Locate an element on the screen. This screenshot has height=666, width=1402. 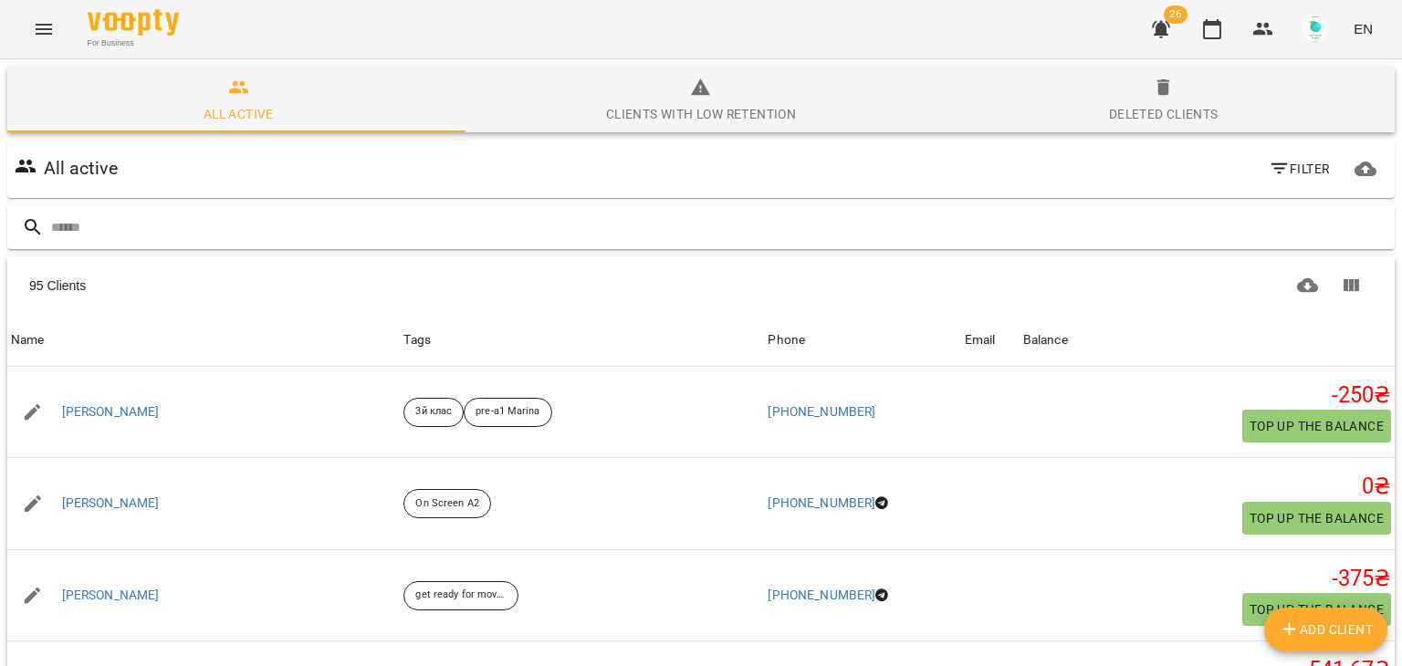
div: All active is located at coordinates (238, 114).